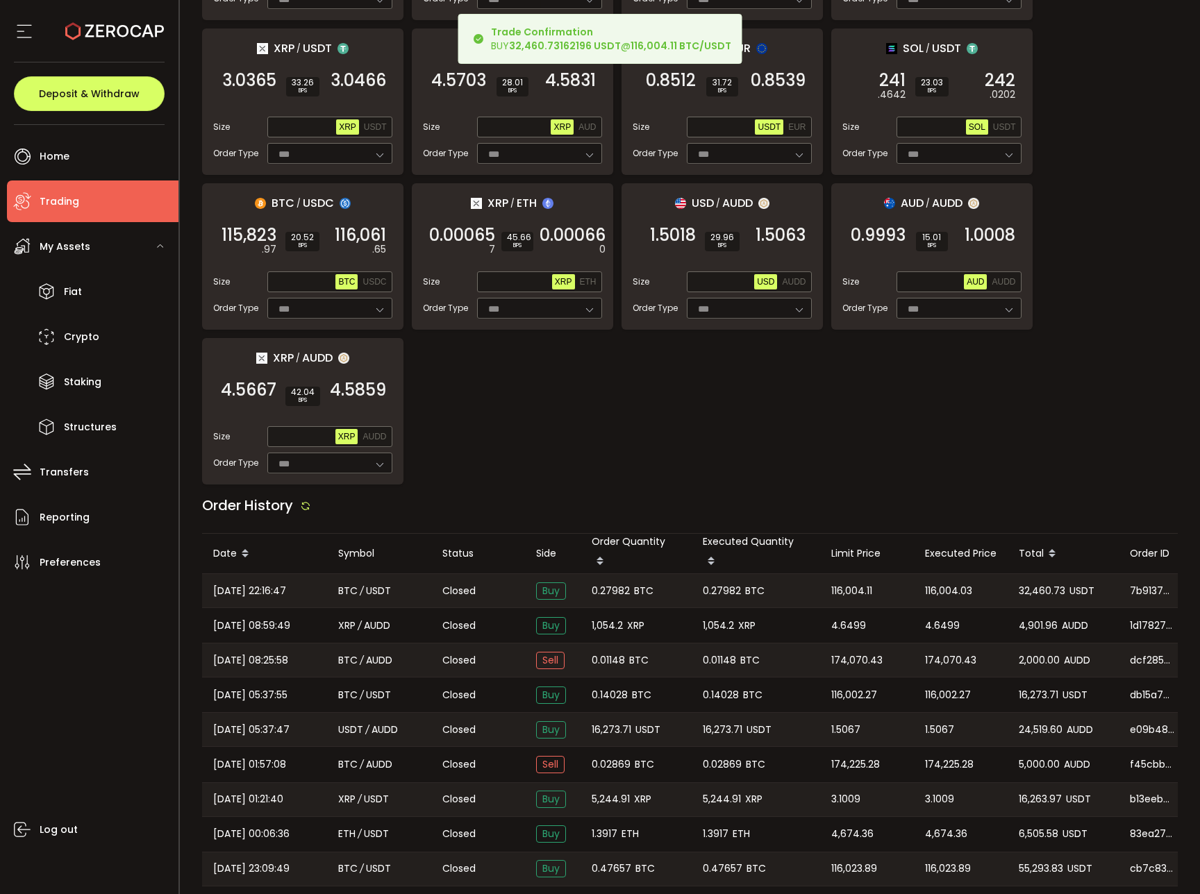 This screenshot has height=894, width=1200. What do you see at coordinates (780, 235) in the screenshot?
I see `span: 1.5063` at bounding box center [780, 235].